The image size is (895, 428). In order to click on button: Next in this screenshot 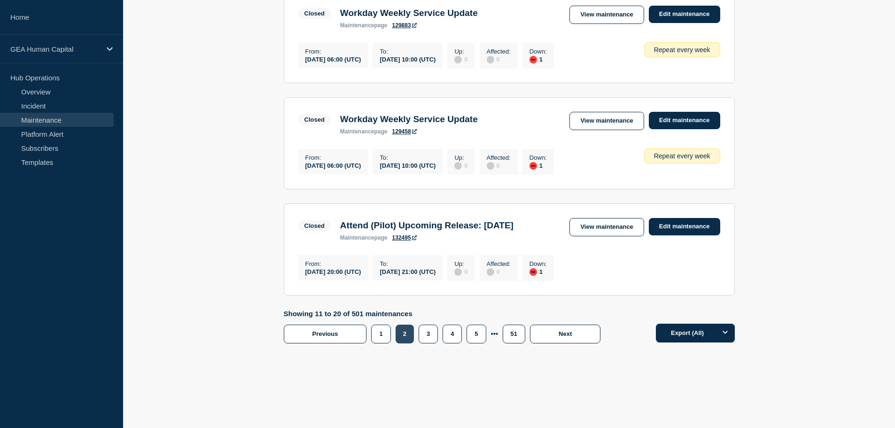, I will do `click(565, 334)`.